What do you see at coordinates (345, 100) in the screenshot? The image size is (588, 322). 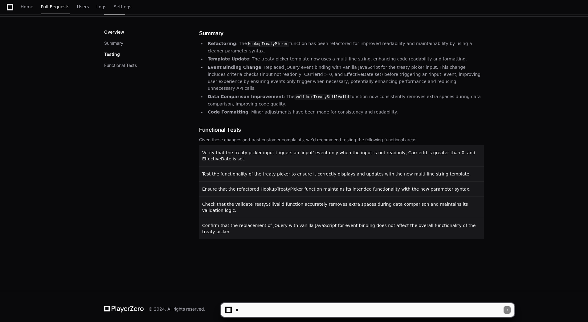 I see `li: : The function now consistently removes extra spaces during data comparison, improving code quality.` at bounding box center [345, 100].